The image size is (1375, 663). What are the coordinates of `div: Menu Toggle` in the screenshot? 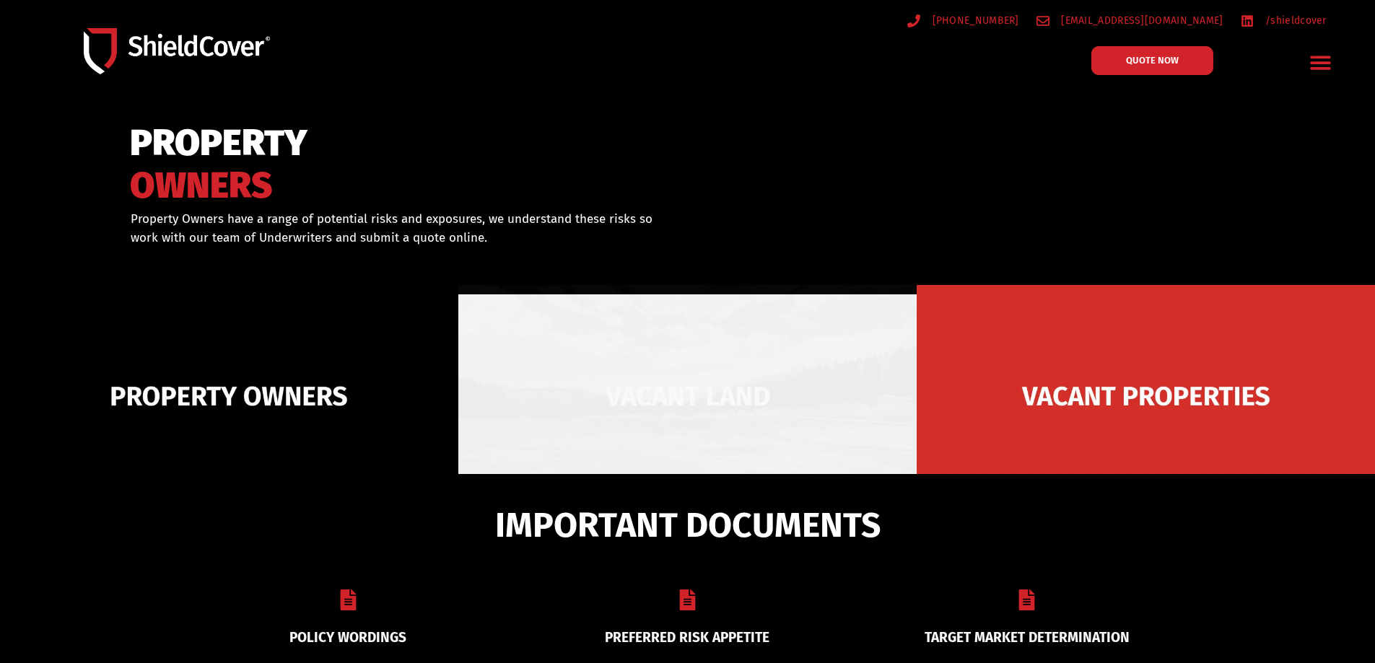 It's located at (1320, 62).